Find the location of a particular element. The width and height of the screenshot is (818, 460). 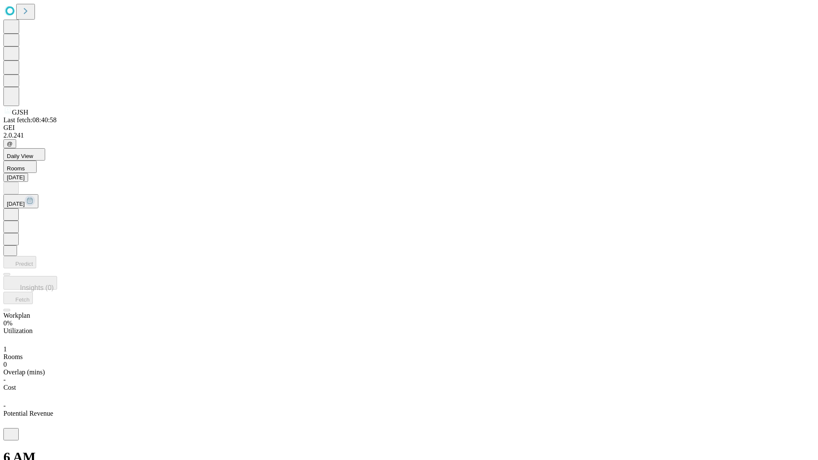

span: 0 is located at coordinates (5, 364).